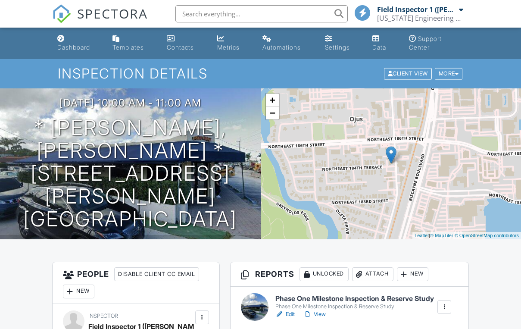 The height and width of the screenshot is (329, 521). What do you see at coordinates (355, 299) in the screenshot?
I see `h6: Phase One Milestone Inspection & Reserve Study` at bounding box center [355, 299].